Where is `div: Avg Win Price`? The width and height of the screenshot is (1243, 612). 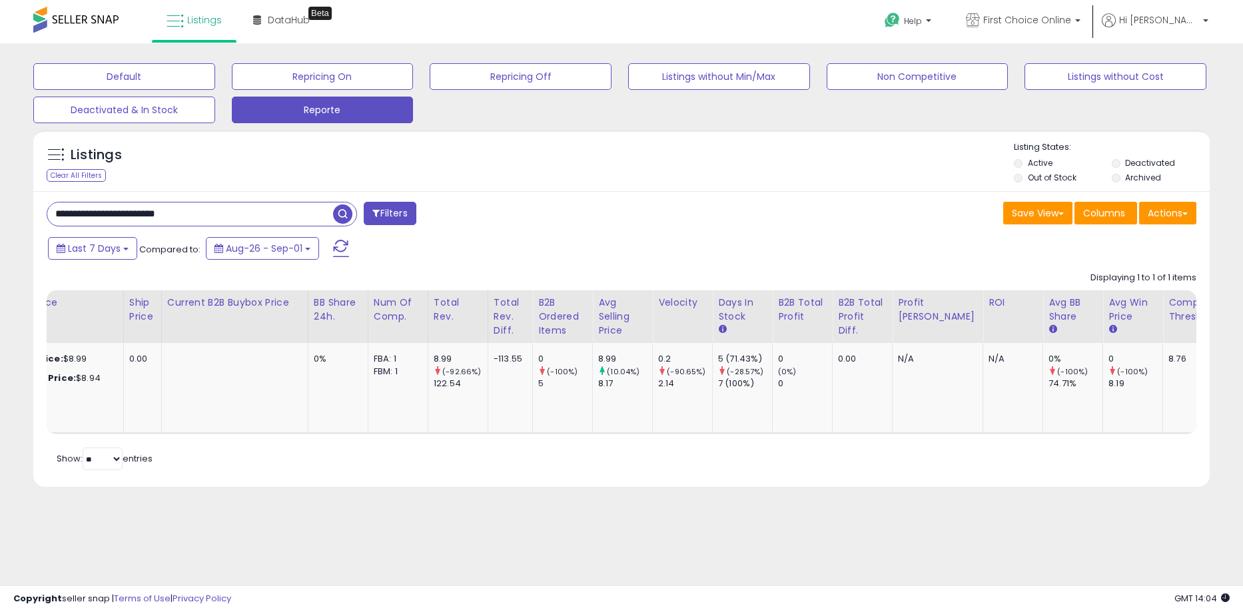
div: Avg Win Price is located at coordinates (1132, 310).